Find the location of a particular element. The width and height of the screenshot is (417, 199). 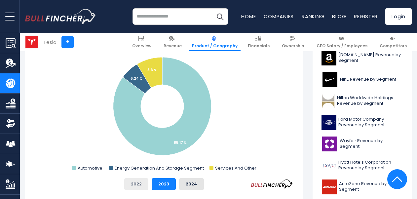

tspan: 6.24 % is located at coordinates (136, 78).